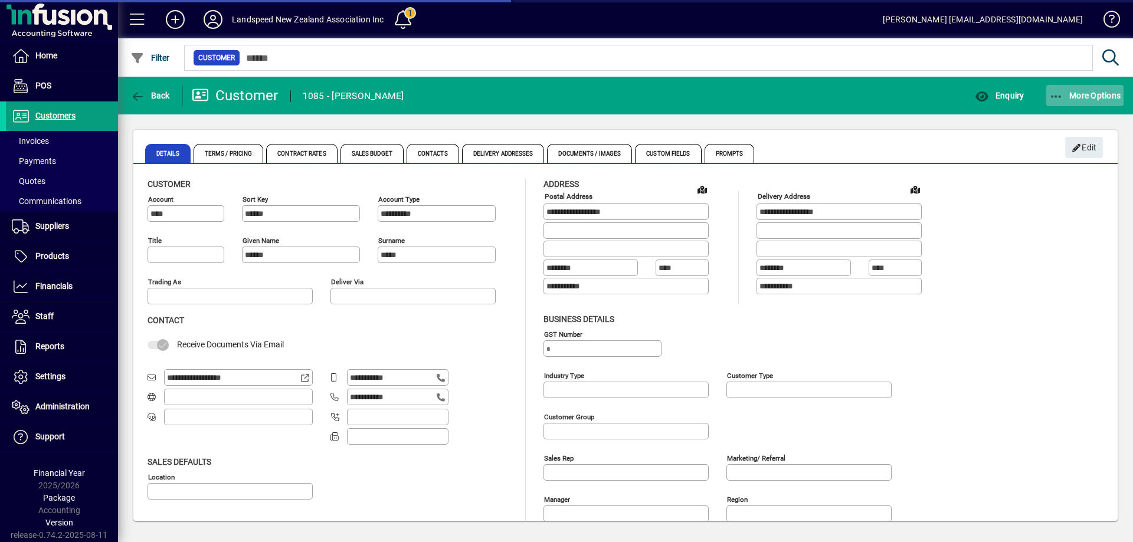 This screenshot has height=542, width=1133. What do you see at coordinates (46, 55) in the screenshot?
I see `span: Home` at bounding box center [46, 55].